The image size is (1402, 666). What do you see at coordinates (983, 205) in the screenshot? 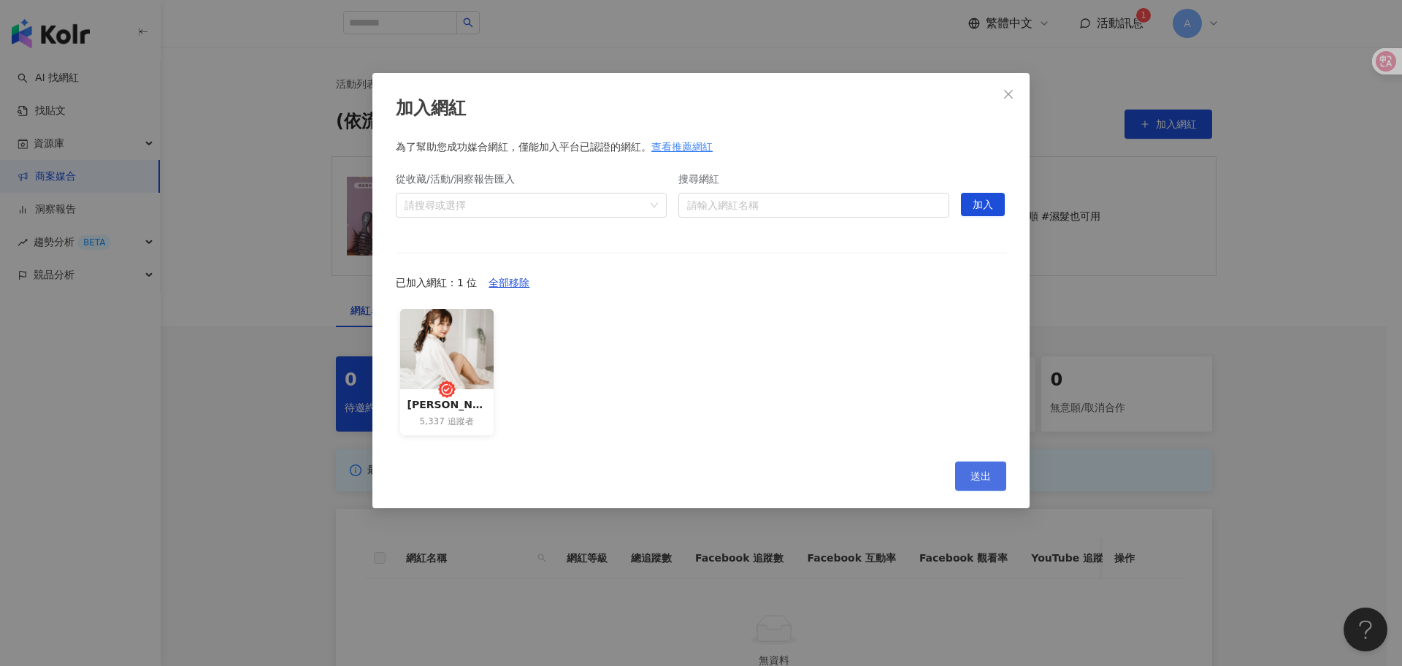
I see `span: 加入` at bounding box center [983, 205].